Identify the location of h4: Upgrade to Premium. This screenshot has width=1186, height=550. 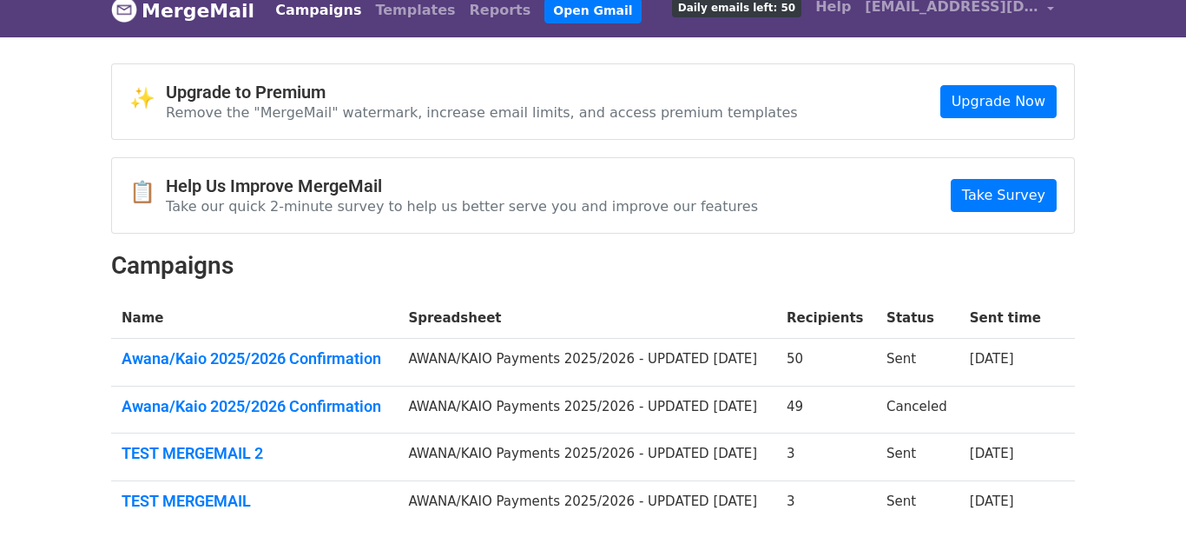
(482, 92).